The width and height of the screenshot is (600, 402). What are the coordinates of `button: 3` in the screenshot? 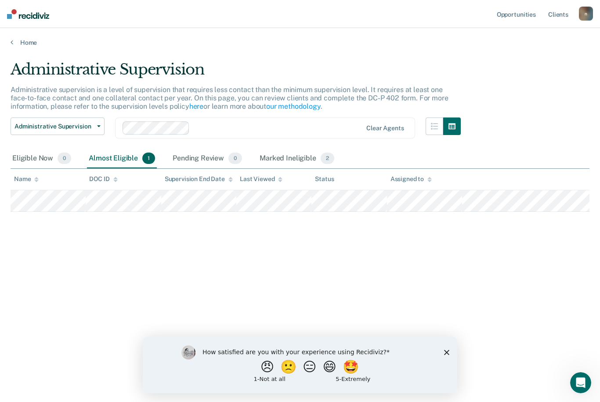 It's located at (167, 30).